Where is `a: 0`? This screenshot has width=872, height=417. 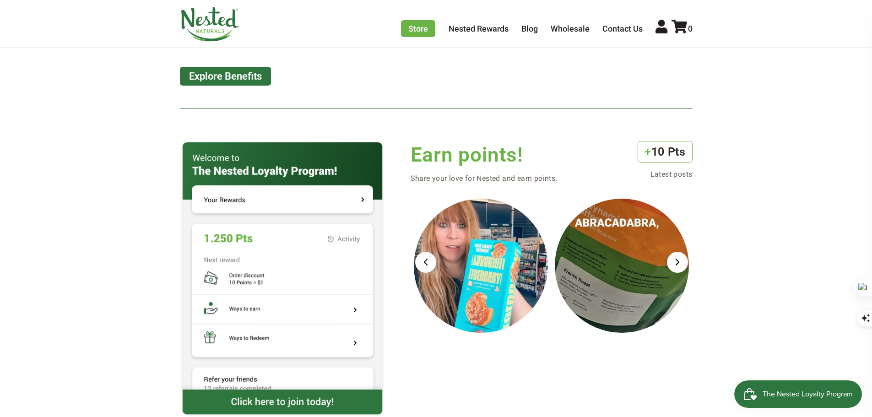
a: 0 is located at coordinates (682, 28).